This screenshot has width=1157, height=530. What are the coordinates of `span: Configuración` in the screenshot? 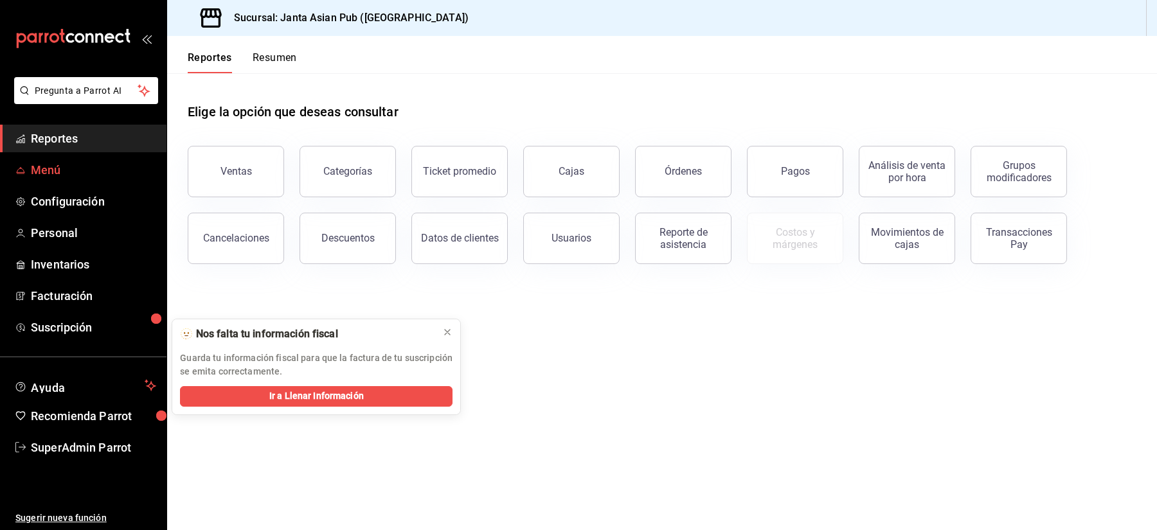 It's located at (93, 201).